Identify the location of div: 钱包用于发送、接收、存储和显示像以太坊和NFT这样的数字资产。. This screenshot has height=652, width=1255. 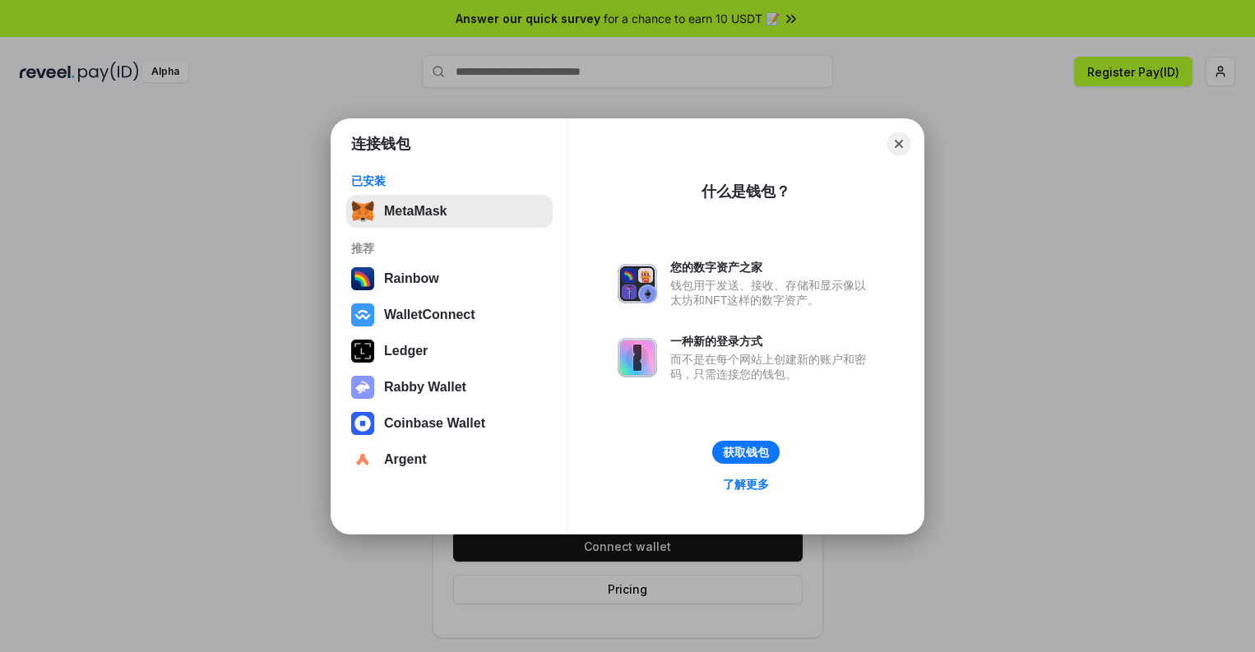
(772, 293).